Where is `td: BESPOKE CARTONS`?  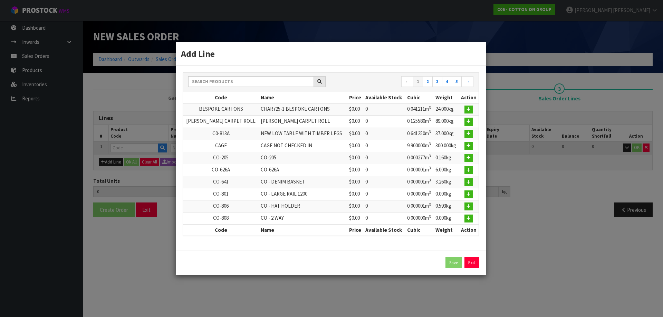
td: BESPOKE CARTONS is located at coordinates (221, 109).